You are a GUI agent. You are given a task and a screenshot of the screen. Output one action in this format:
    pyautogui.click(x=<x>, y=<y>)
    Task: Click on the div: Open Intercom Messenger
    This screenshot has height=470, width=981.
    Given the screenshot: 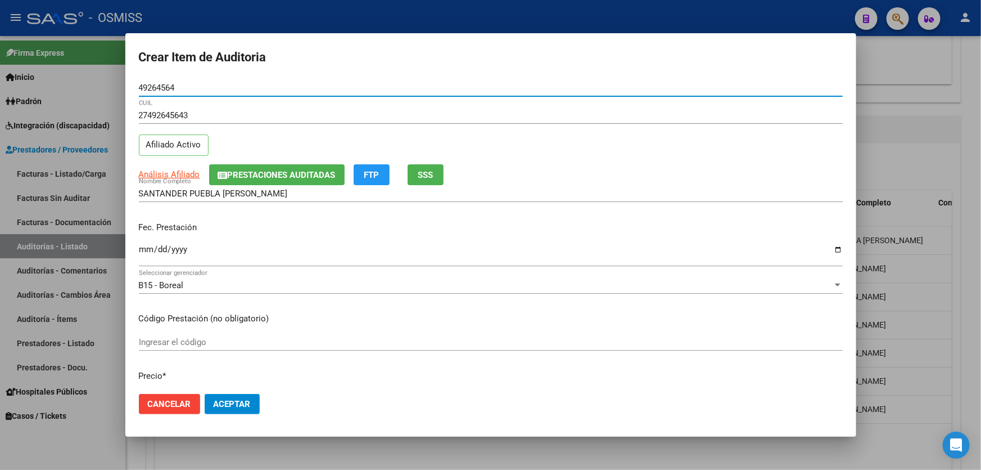 What is the action you would take?
    pyautogui.click(x=956, y=445)
    